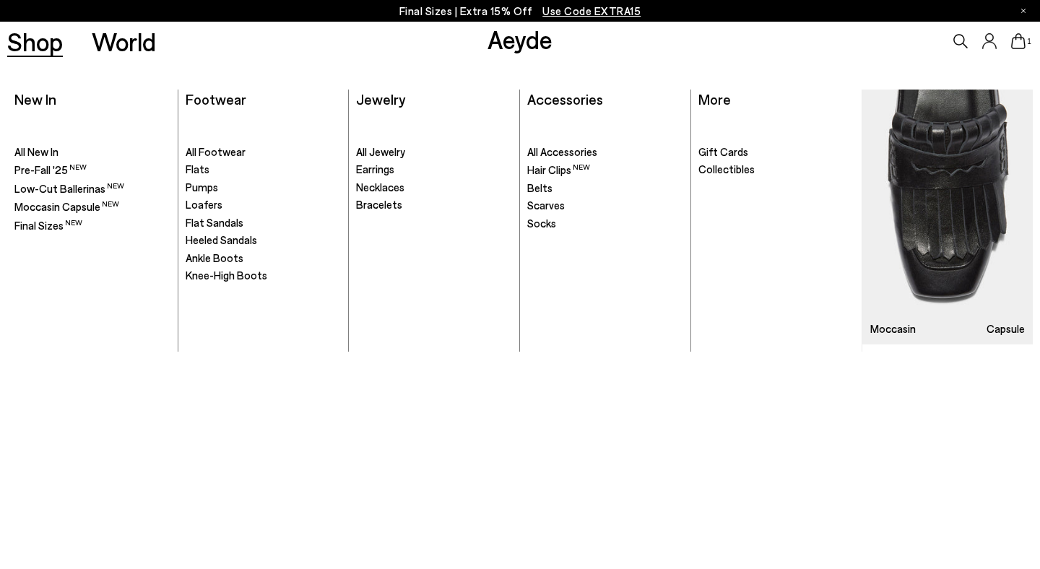 This screenshot has height=569, width=1040. I want to click on a: All Accessories, so click(605, 152).